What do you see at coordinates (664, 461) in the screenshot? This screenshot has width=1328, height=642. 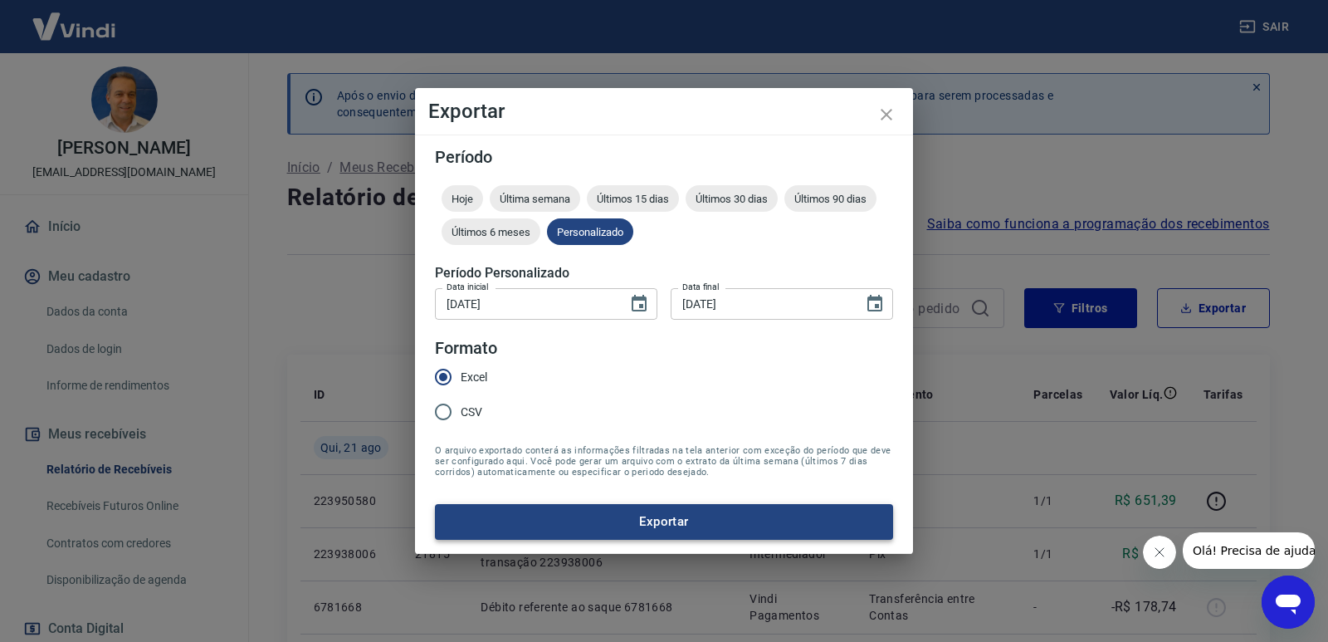 I see `span: O arquivo exportado conterá as informações filtradas na tela anterior com exceção do período que ...` at bounding box center [664, 461].